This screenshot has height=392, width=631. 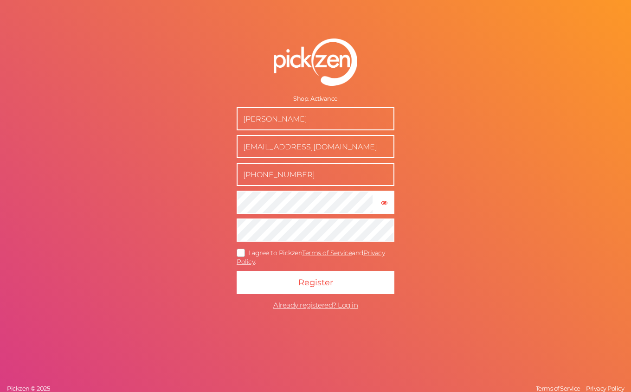 I want to click on span: Register, so click(x=315, y=282).